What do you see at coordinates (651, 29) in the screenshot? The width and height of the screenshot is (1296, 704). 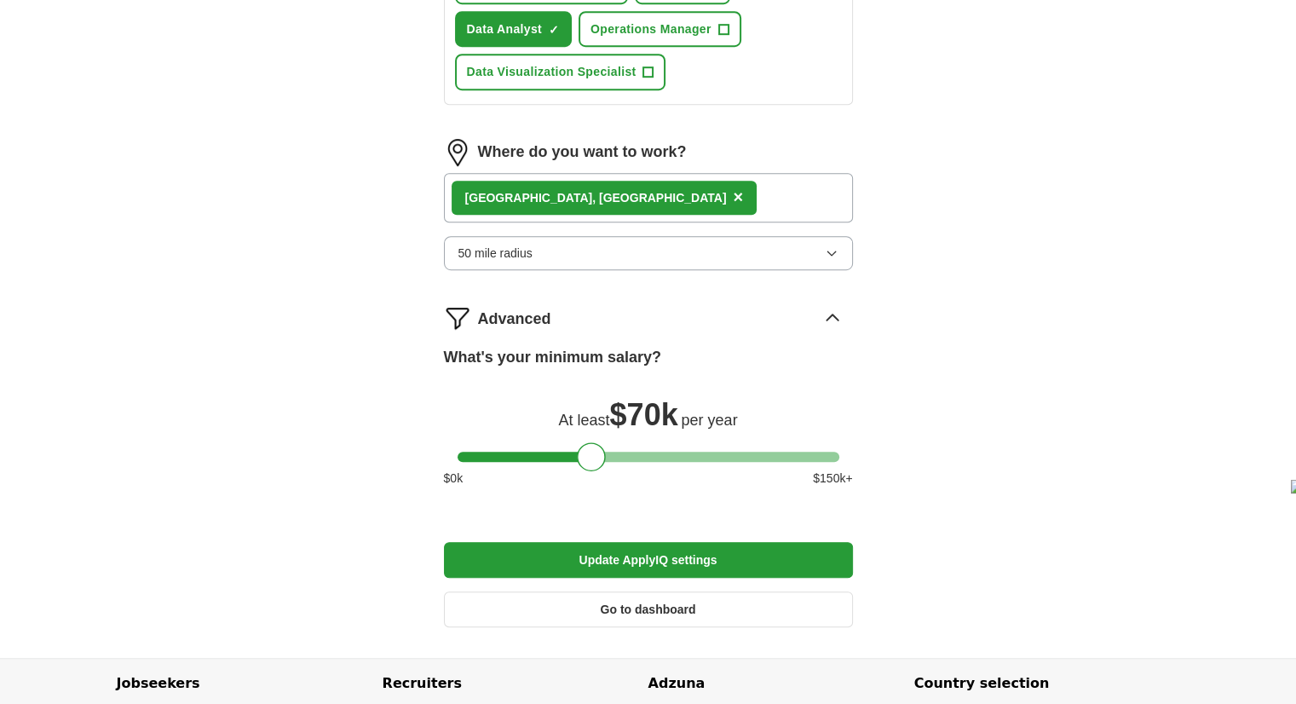 I see `span: Operations Manager` at bounding box center [651, 29].